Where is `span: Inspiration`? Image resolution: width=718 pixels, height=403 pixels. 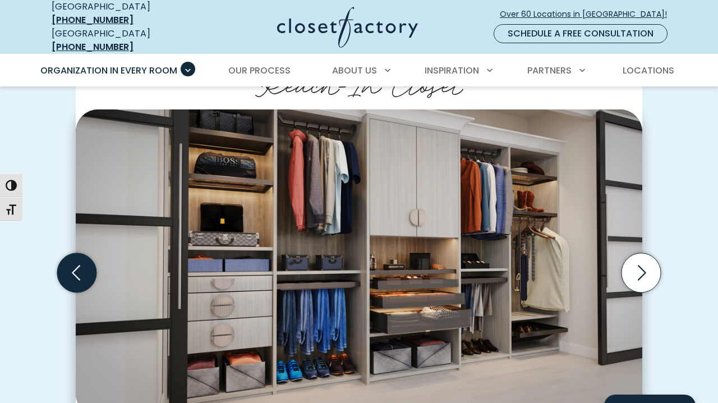
span: Inspiration is located at coordinates (451, 70).